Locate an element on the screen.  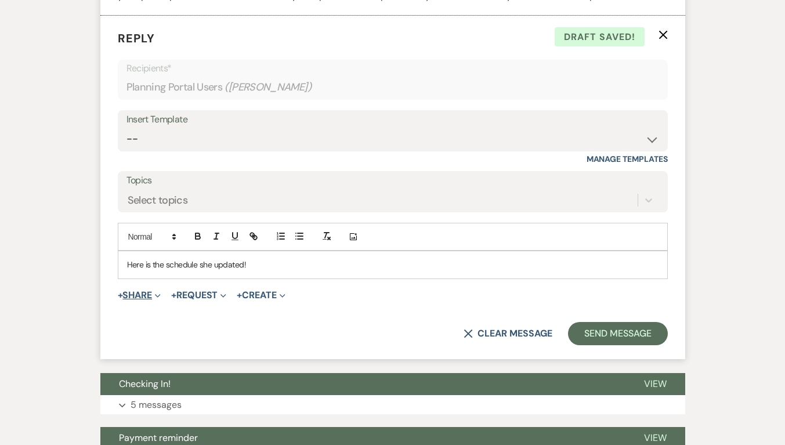
span: Checking In! is located at coordinates (145, 384).